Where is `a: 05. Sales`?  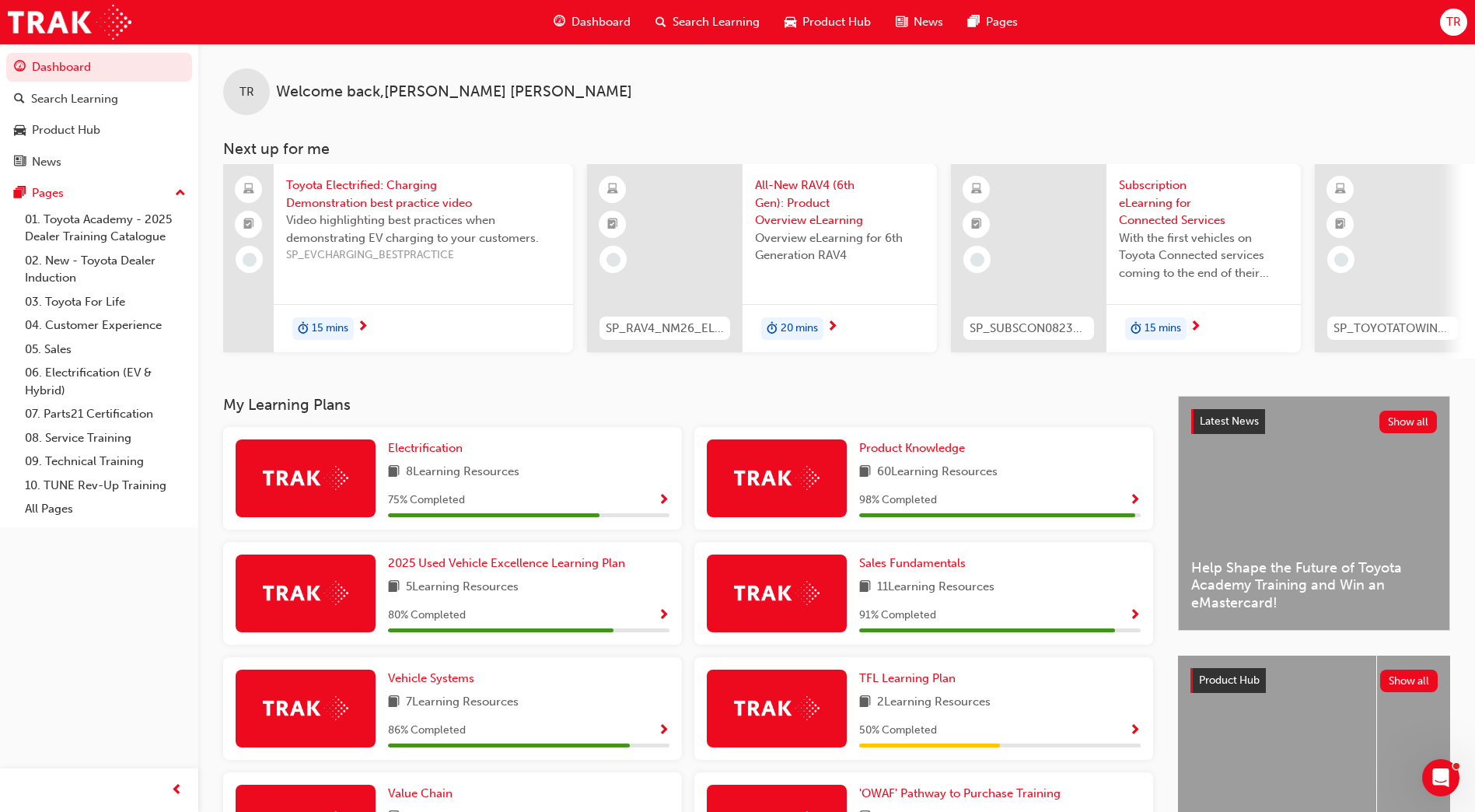 a: 05. Sales is located at coordinates (105, 349).